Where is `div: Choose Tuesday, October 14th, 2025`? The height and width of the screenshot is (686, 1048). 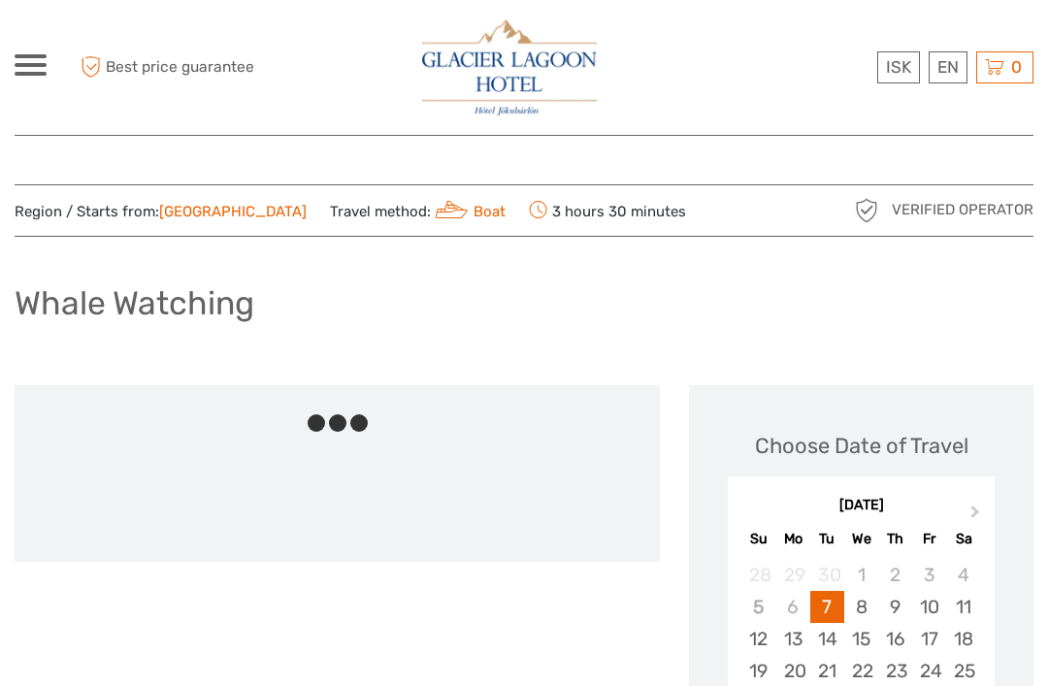
div: Choose Tuesday, October 14th, 2025 is located at coordinates (827, 638).